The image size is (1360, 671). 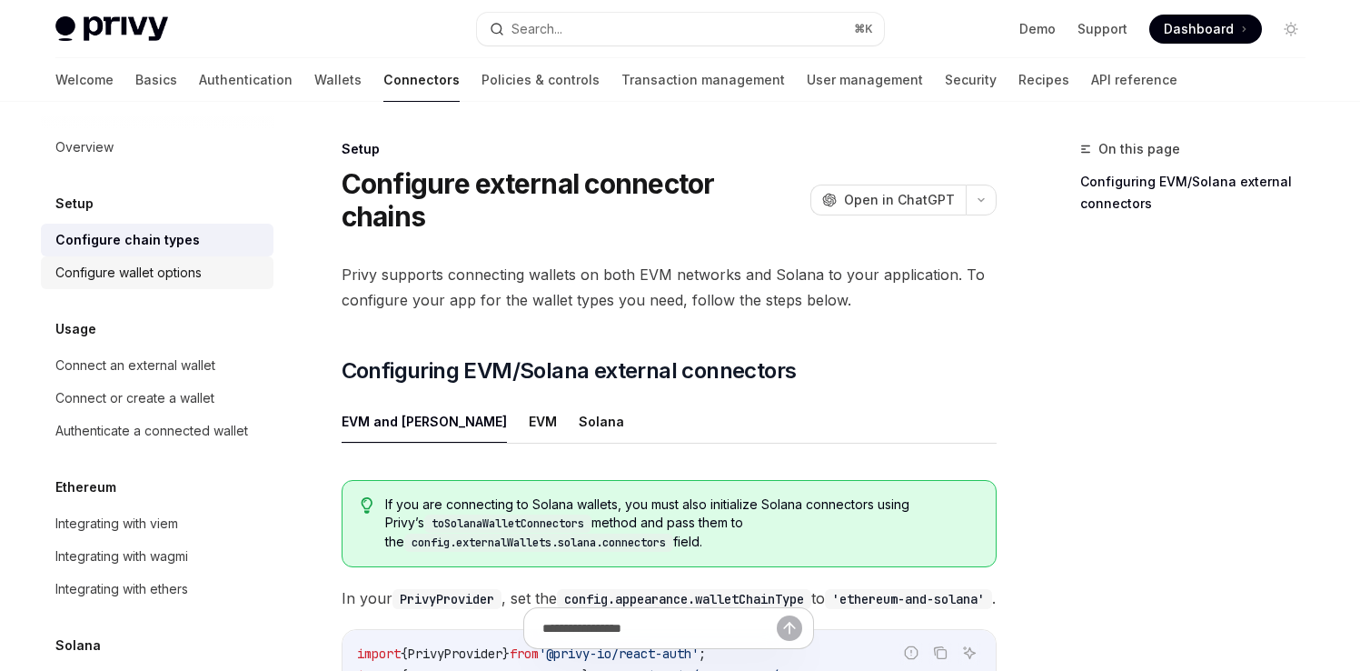 I want to click on h5: Solana, so click(x=78, y=645).